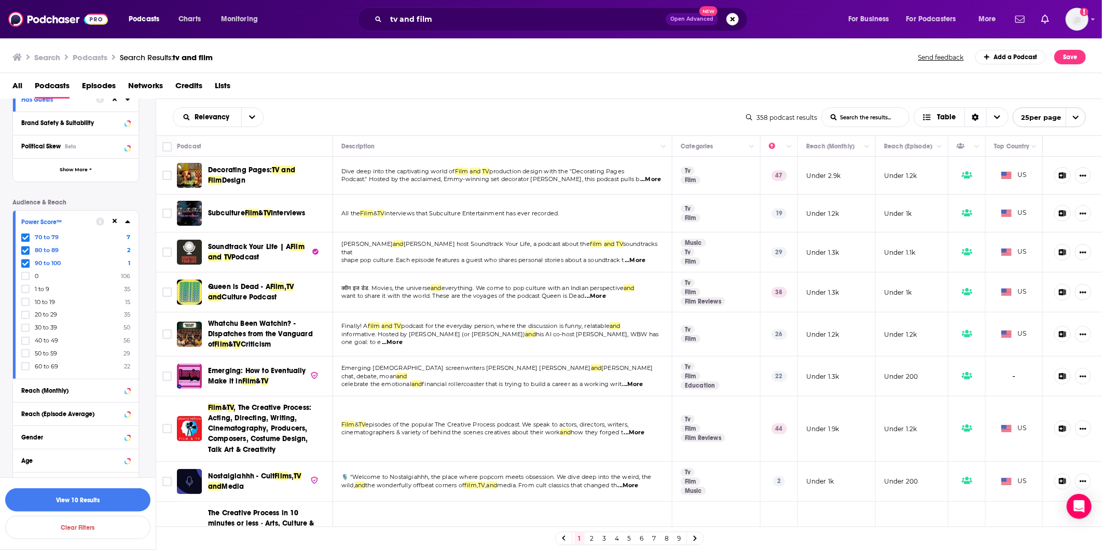  Describe the element at coordinates (76, 460) in the screenshot. I see `button: Age` at that location.